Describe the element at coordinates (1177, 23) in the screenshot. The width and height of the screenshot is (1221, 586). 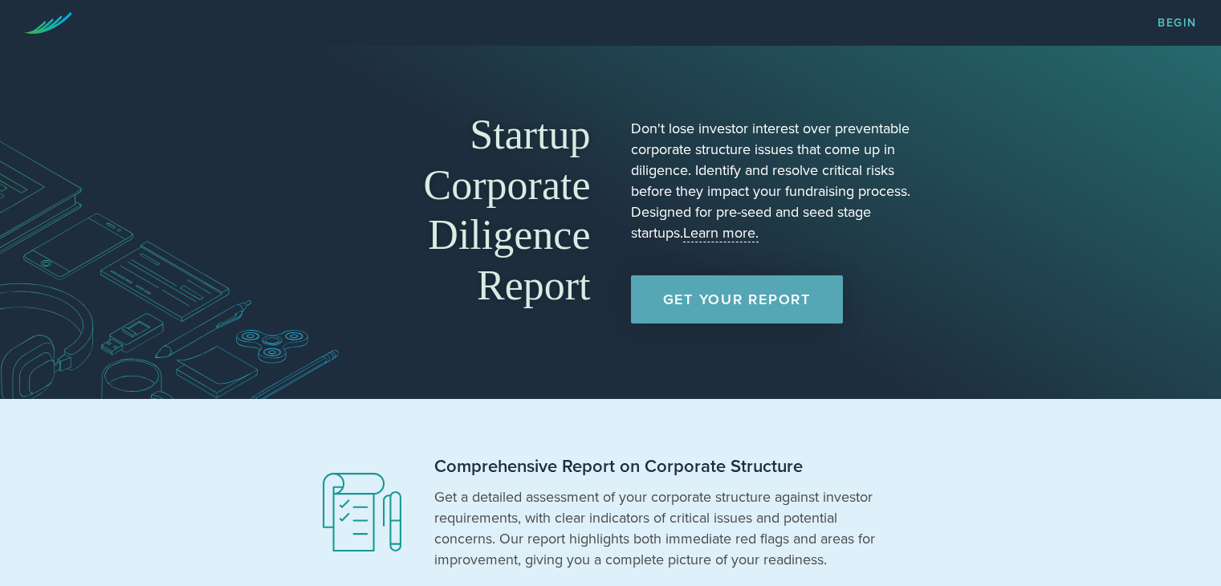
I see `a: Begin` at that location.